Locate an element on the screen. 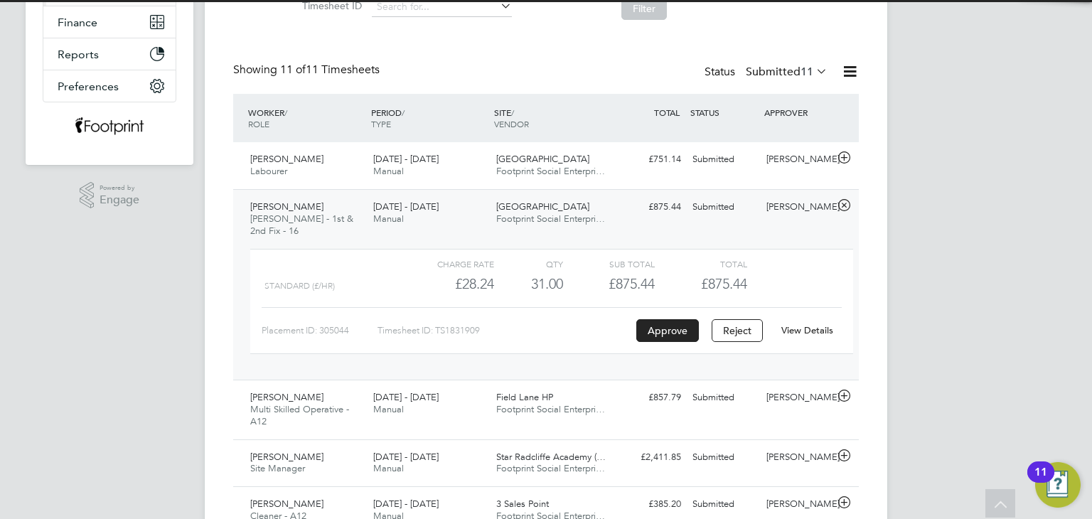 The image size is (1092, 519). span: ROLE is located at coordinates (259, 124).